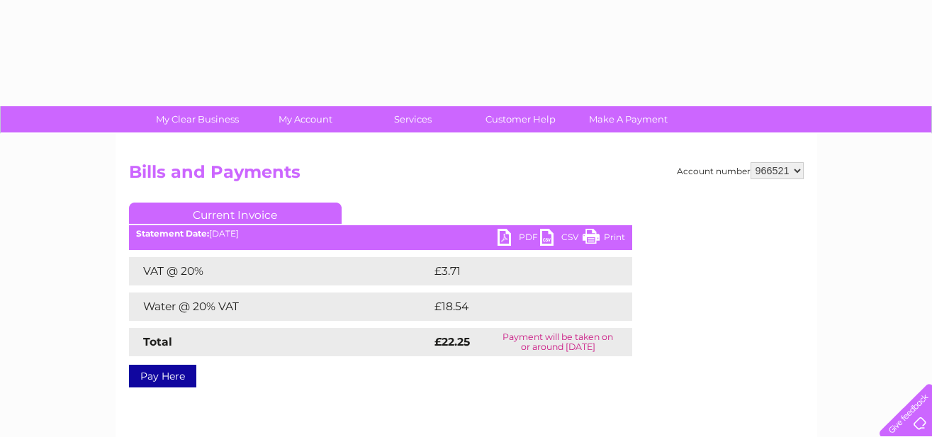  What do you see at coordinates (514, 272) in the screenshot?
I see `td: £3.71` at bounding box center [514, 272].